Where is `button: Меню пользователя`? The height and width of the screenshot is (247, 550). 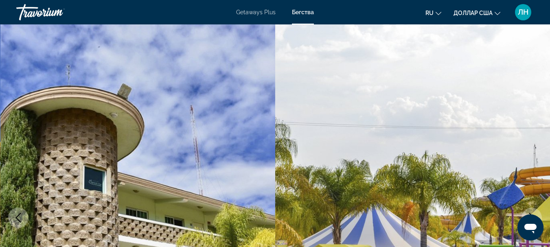
button: Меню пользователя is located at coordinates (523, 12).